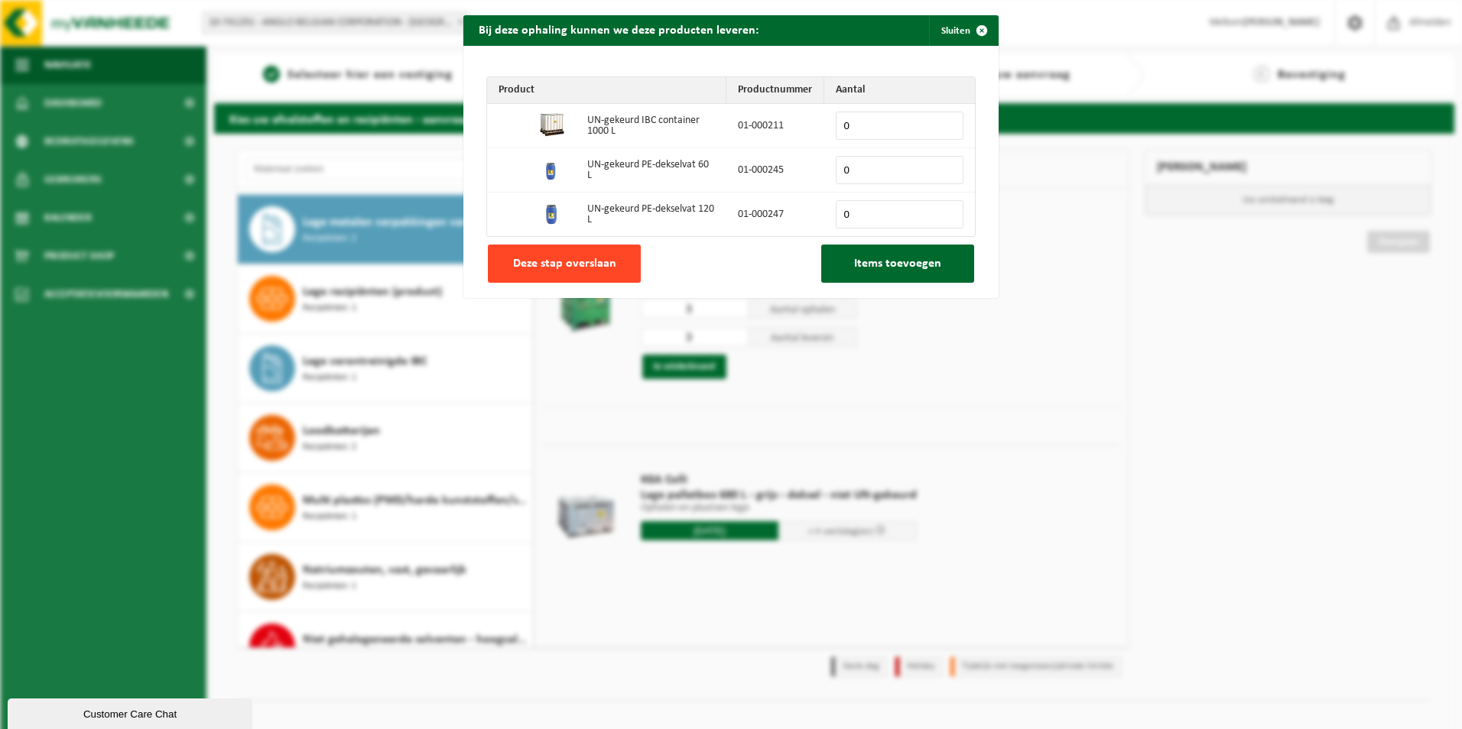 Image resolution: width=1462 pixels, height=729 pixels. What do you see at coordinates (564, 264) in the screenshot?
I see `button: Deze stap overslaan` at bounding box center [564, 264].